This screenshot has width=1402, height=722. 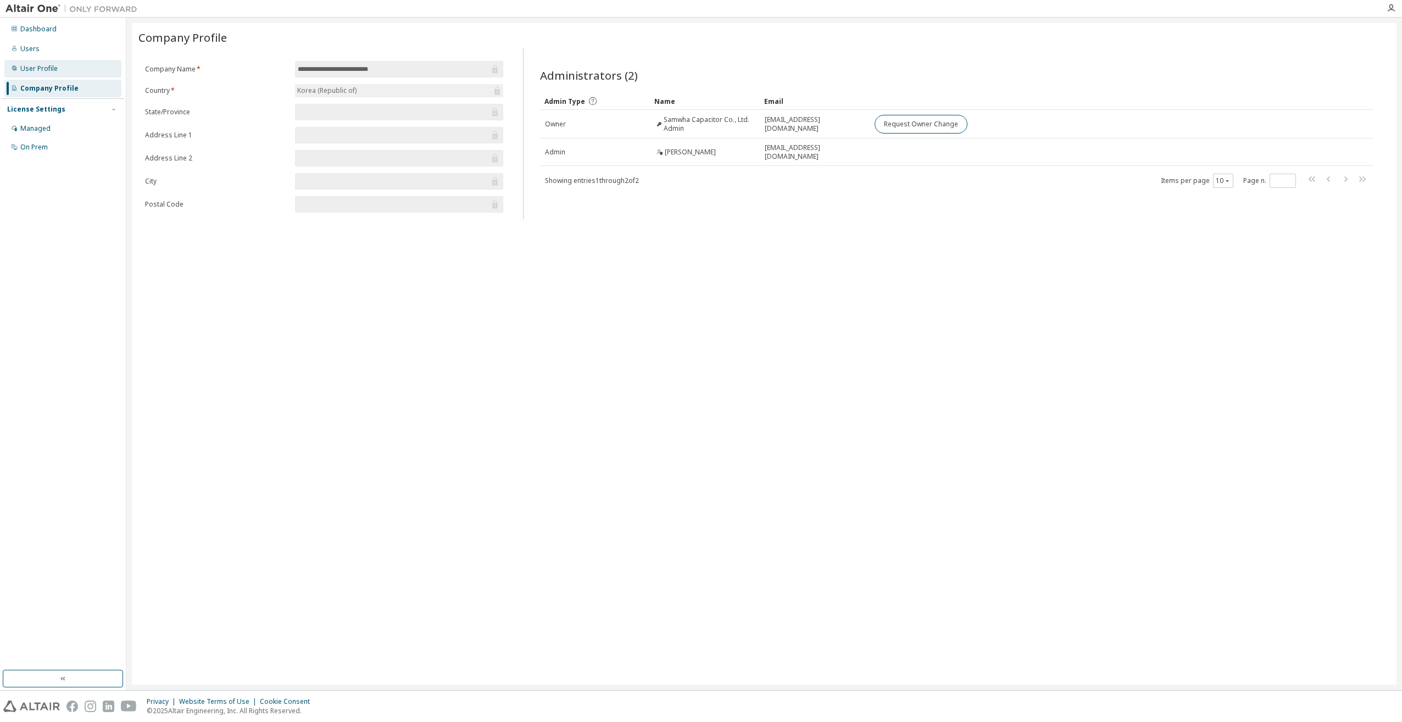 What do you see at coordinates (589, 75) in the screenshot?
I see `span: Administrators (2)` at bounding box center [589, 75].